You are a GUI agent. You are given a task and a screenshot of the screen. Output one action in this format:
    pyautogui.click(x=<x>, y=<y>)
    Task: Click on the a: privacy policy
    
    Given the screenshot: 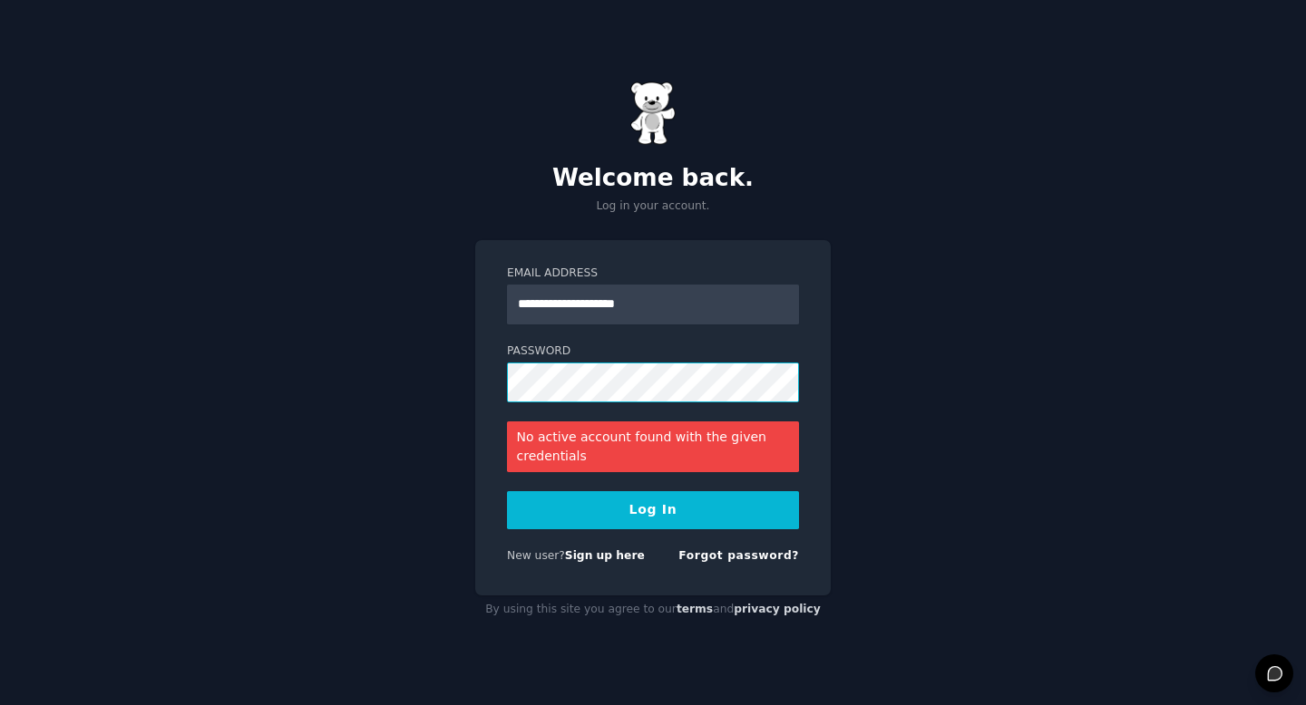 What is the action you would take?
    pyautogui.click(x=777, y=609)
    